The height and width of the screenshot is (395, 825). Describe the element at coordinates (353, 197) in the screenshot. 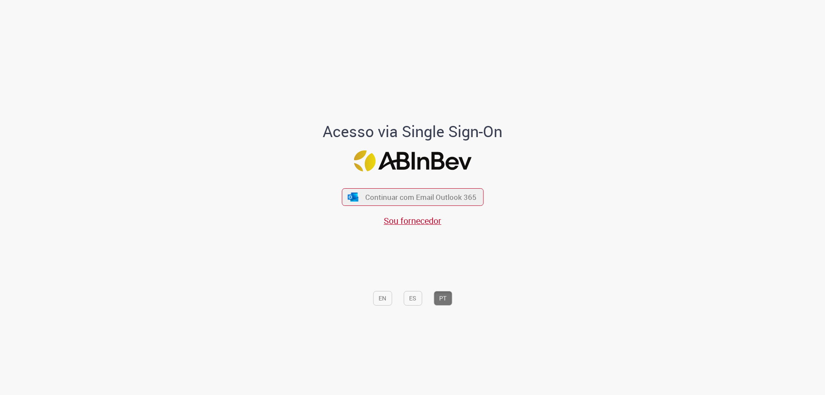

I see `img: ícone Azure/Microsoft 360` at that location.